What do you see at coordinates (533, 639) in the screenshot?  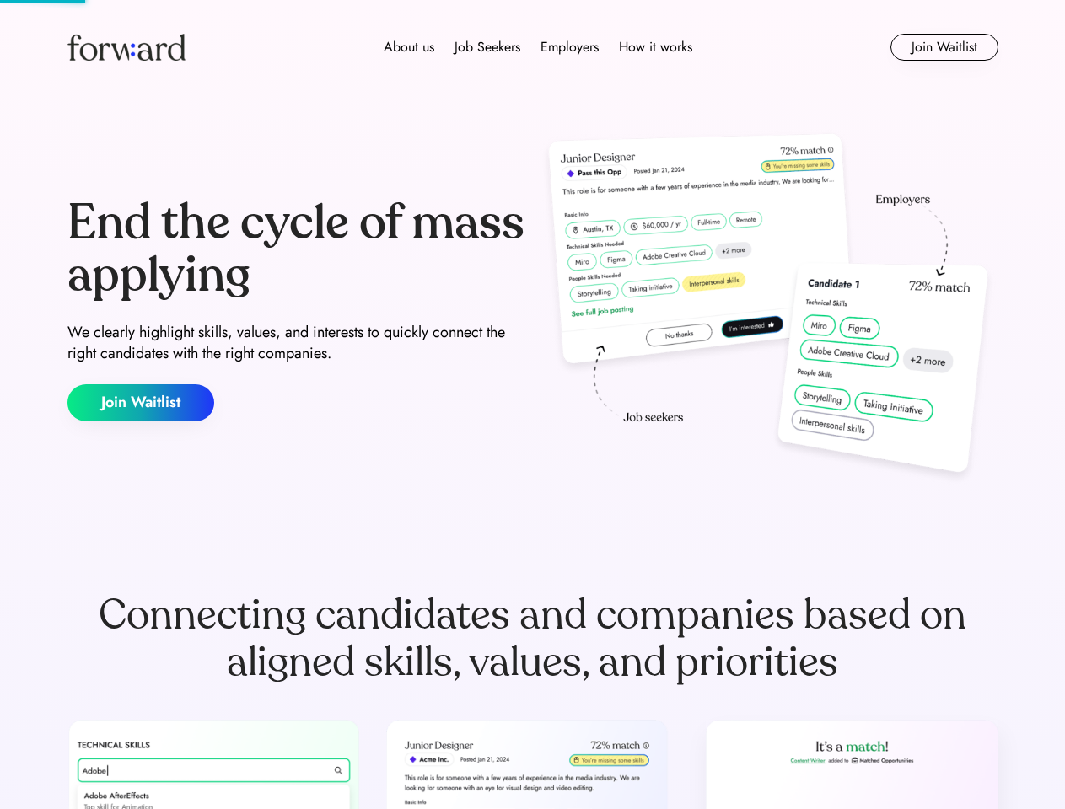 I see `div: Connecting candidates and companies based on aligned skills, values, and priorities` at bounding box center [533, 639].